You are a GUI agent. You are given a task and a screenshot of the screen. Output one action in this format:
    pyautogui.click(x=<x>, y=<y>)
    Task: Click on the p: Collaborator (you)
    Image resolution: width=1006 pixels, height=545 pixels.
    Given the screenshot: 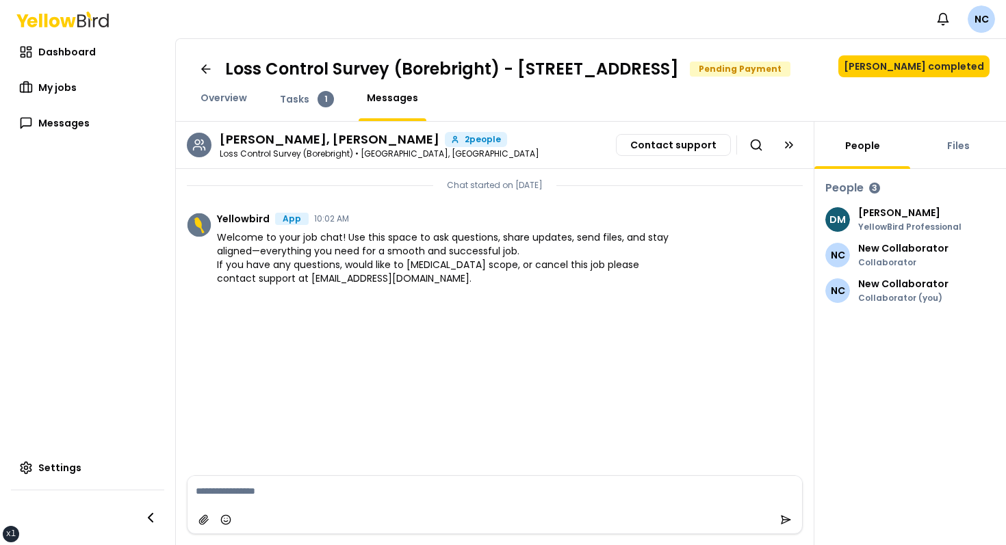 What is the action you would take?
    pyautogui.click(x=903, y=298)
    